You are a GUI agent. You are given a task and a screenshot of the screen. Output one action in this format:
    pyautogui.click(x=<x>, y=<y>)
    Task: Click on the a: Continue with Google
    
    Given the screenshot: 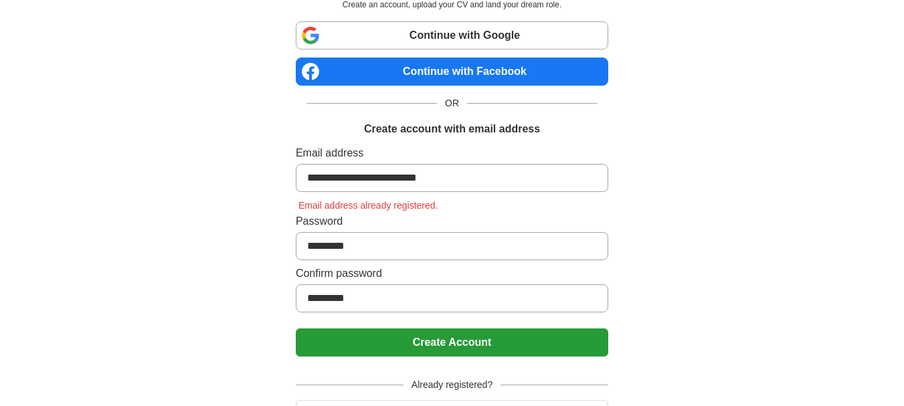 What is the action you would take?
    pyautogui.click(x=451, y=35)
    